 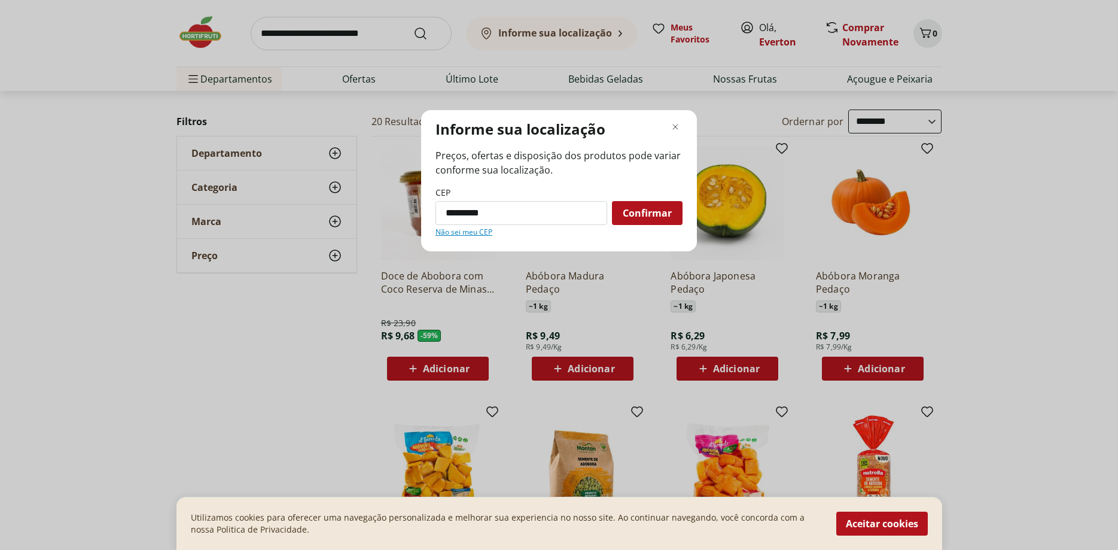 I want to click on label: CEP, so click(x=443, y=193).